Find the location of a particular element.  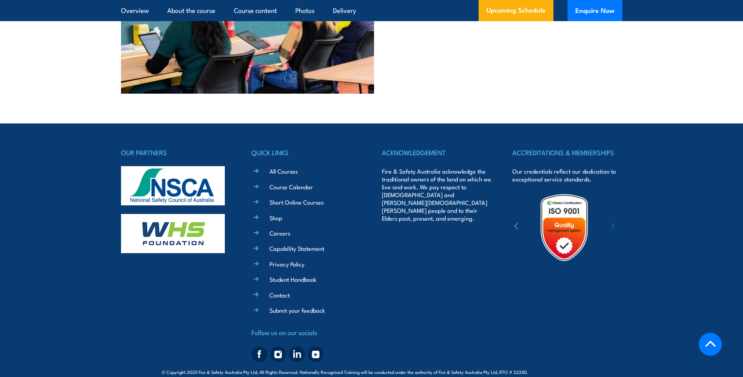

a: Capability Statement is located at coordinates (297, 248).